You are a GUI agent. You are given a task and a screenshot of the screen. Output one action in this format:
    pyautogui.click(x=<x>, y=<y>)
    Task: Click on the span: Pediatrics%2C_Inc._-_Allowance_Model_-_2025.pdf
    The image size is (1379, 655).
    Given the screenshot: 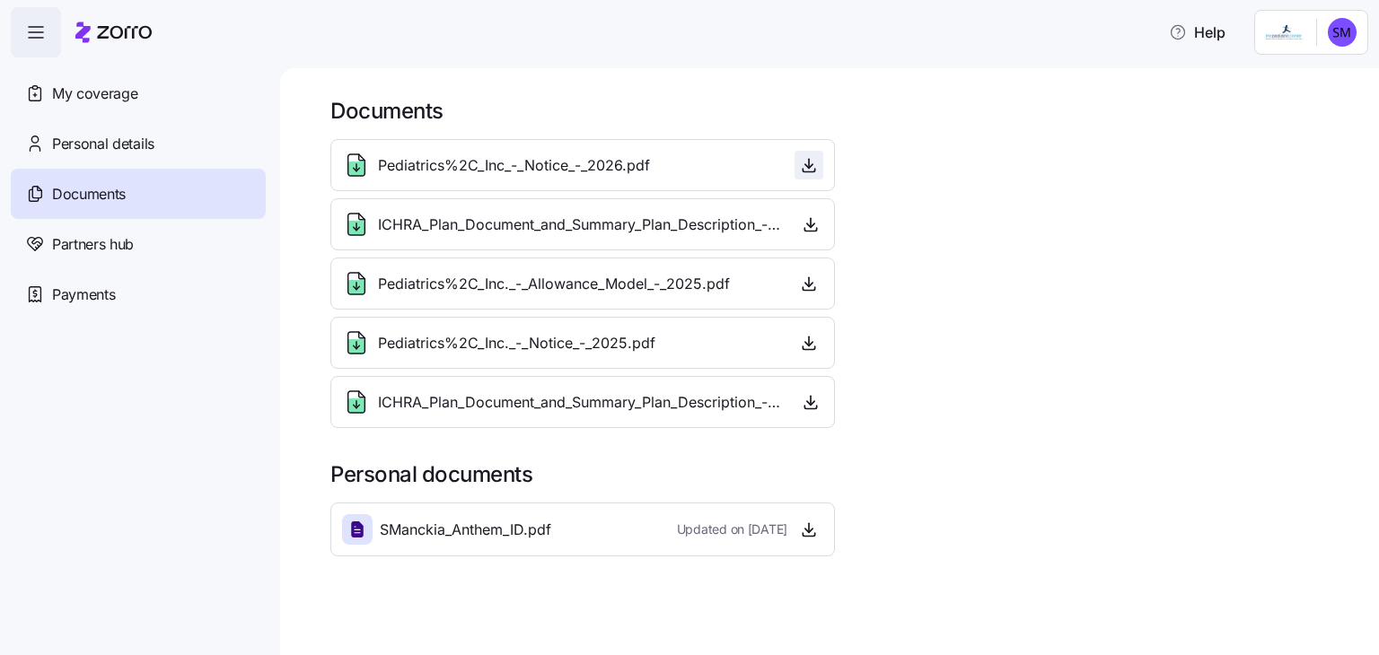 What is the action you would take?
    pyautogui.click(x=554, y=284)
    